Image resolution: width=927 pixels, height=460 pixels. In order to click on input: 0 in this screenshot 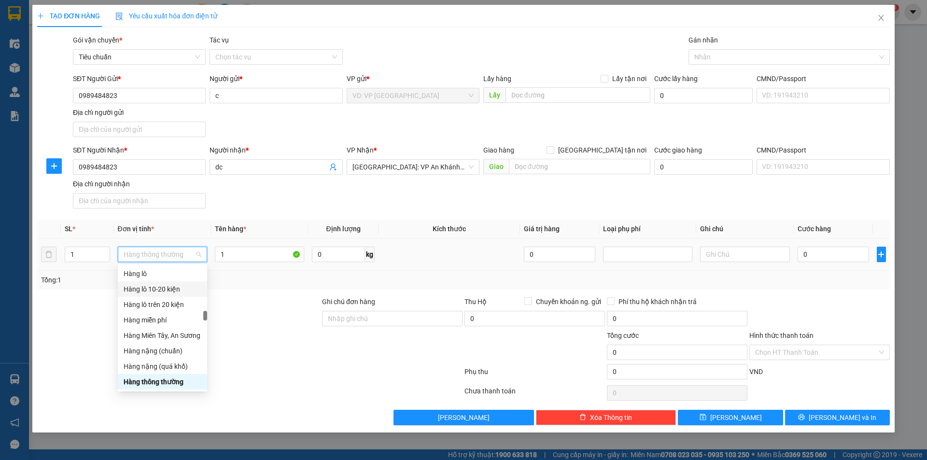, I will do `click(560, 255)`.